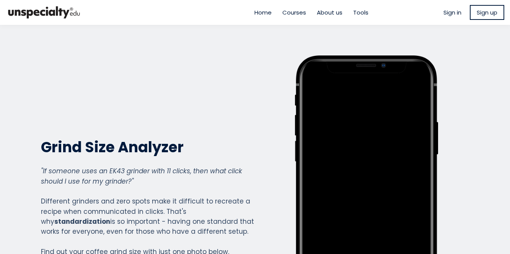  I want to click on span: Sign up, so click(487, 12).